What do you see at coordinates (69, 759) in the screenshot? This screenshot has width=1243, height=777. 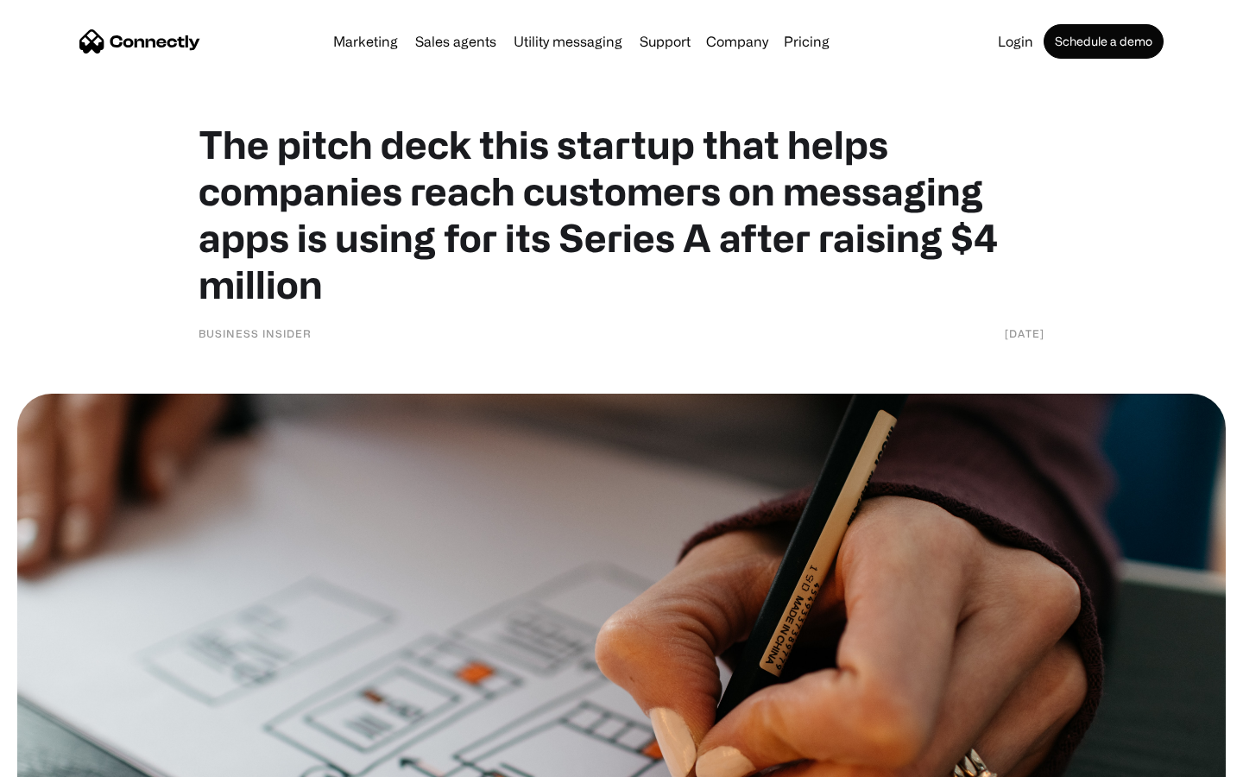 I see `ul: Language list` at bounding box center [69, 759].